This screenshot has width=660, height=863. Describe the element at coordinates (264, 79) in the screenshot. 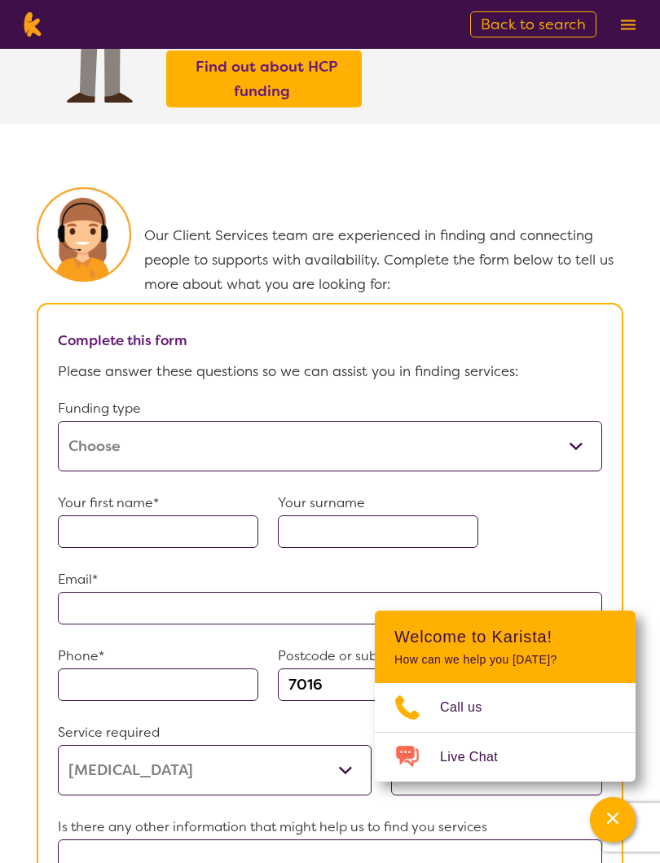

I see `a: Find out about HCP funding` at that location.